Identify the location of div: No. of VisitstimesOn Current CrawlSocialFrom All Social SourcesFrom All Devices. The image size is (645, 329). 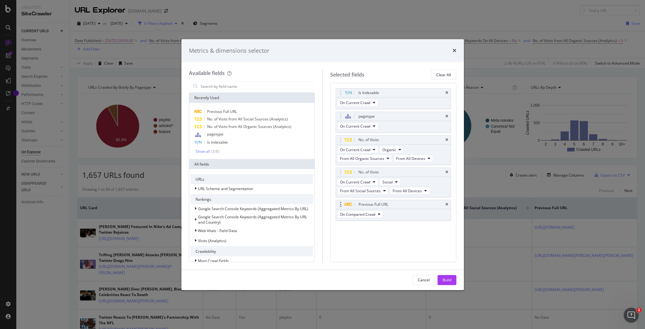
(393, 182).